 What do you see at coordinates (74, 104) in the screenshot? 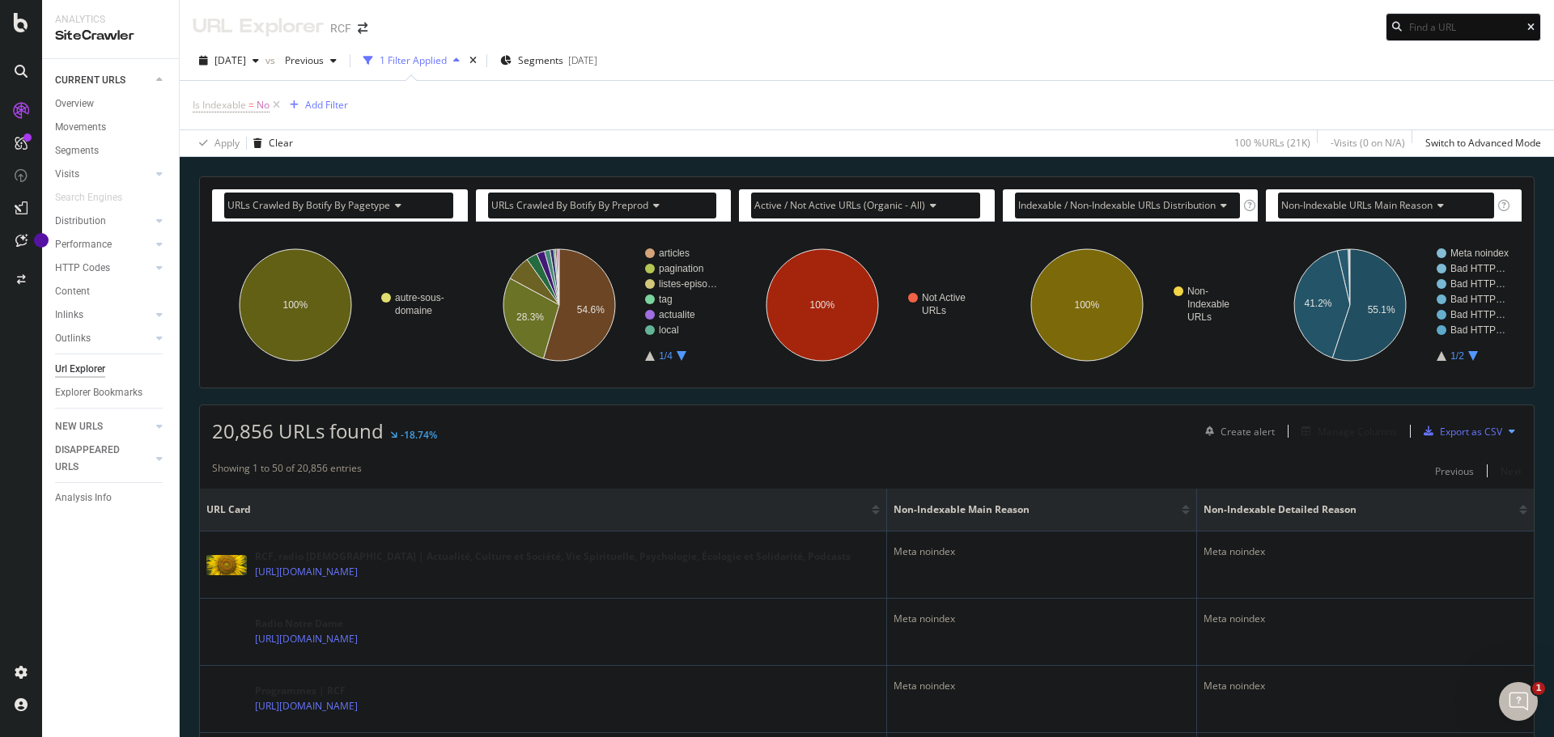
I see `div: Overview` at bounding box center [74, 104].